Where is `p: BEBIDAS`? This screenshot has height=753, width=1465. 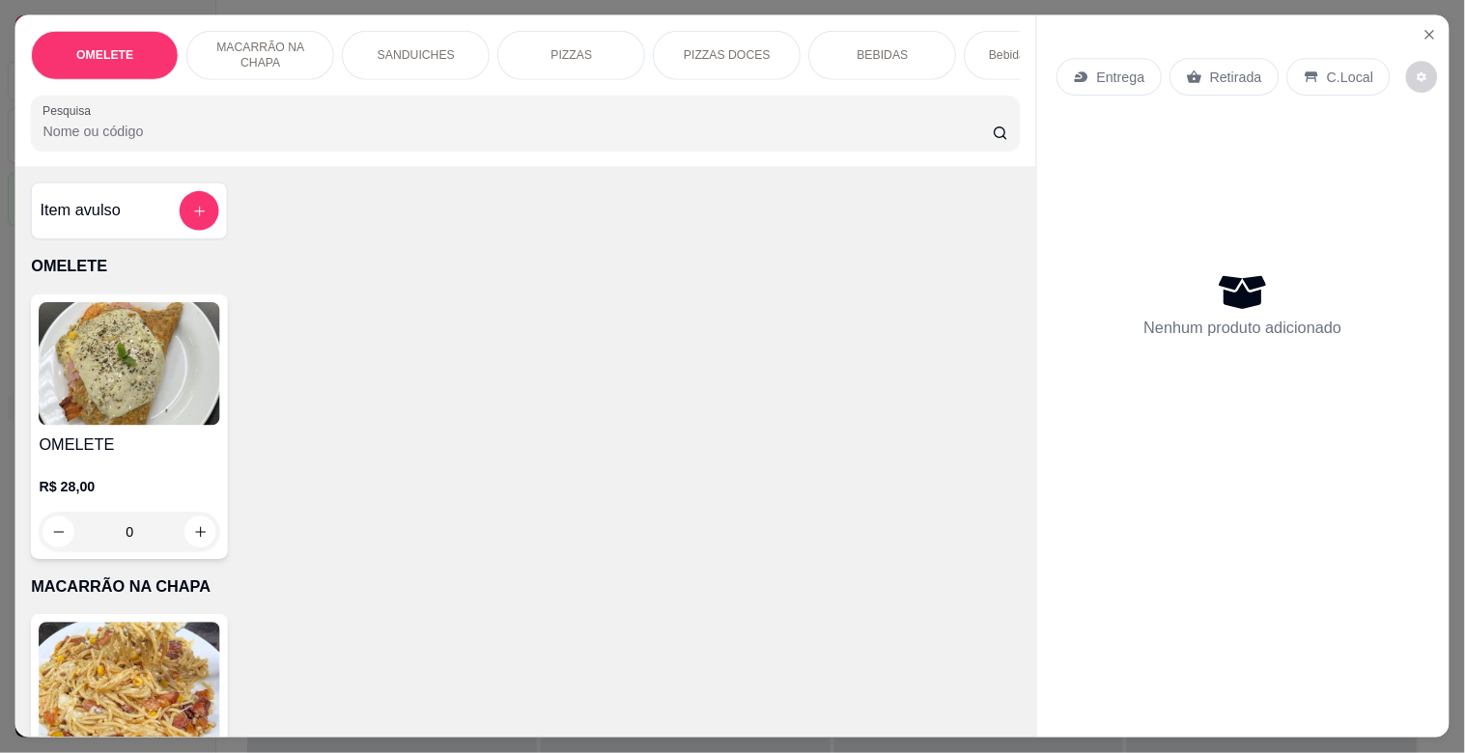
p: BEBIDAS is located at coordinates (883, 56).